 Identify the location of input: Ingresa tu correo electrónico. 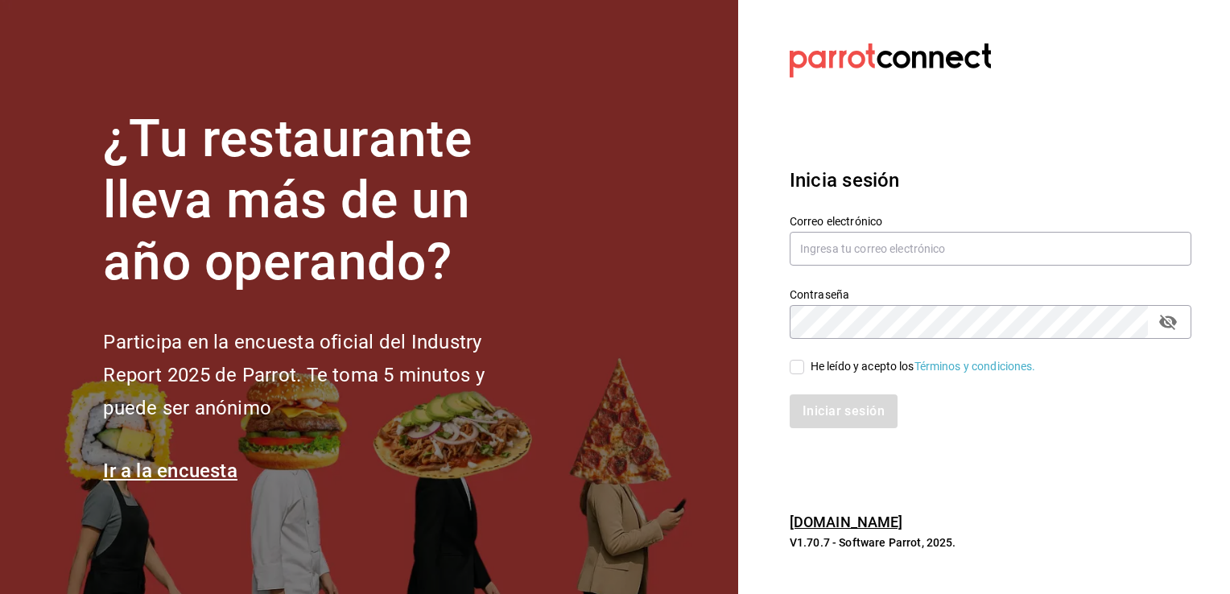
(990, 249).